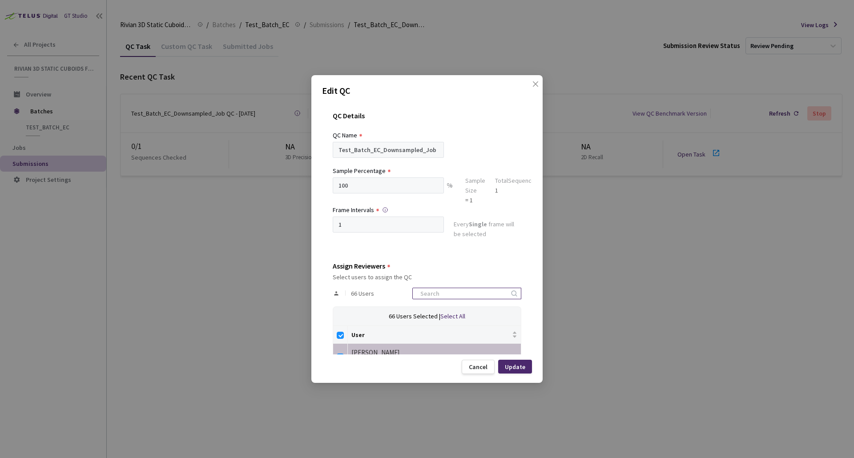 This screenshot has height=458, width=854. What do you see at coordinates (462, 293) in the screenshot?
I see `input: Search` at bounding box center [462, 293].